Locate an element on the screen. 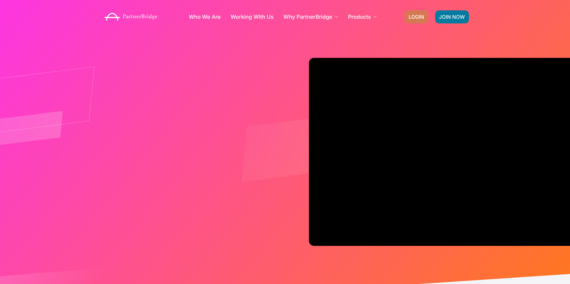 This screenshot has height=284, width=570. a: LOGIN is located at coordinates (416, 17).